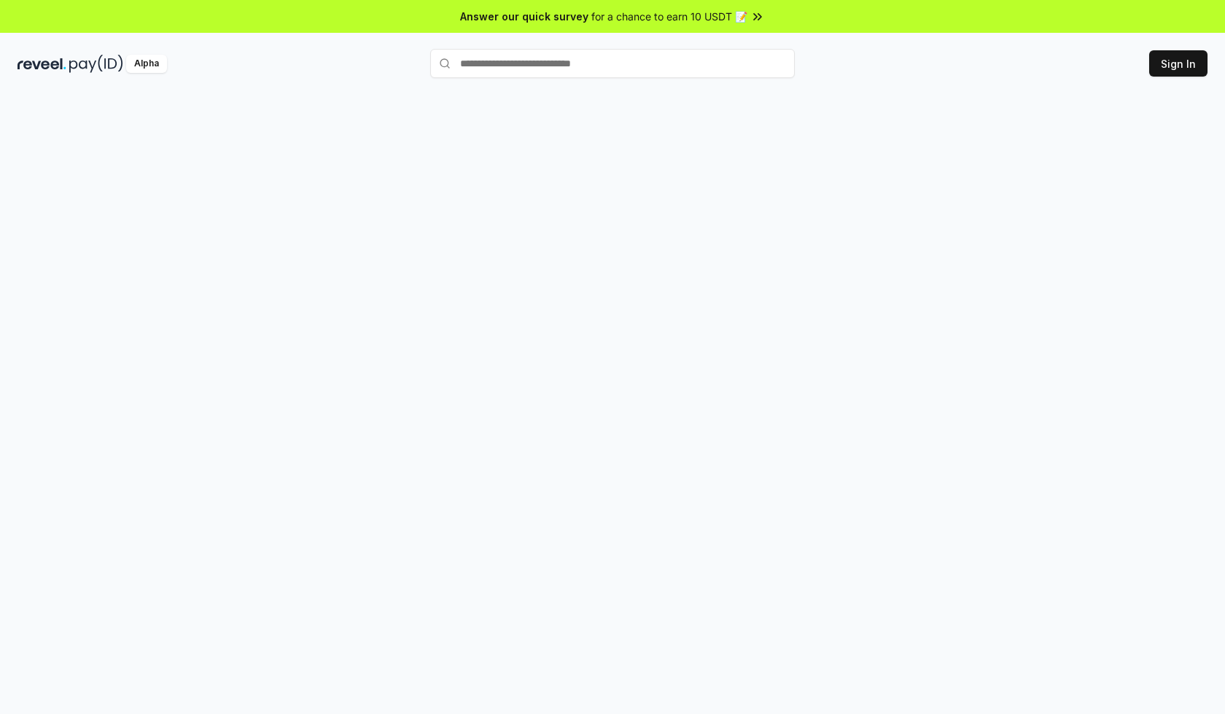 This screenshot has height=714, width=1225. Describe the element at coordinates (1178, 63) in the screenshot. I see `button: Sign In` at that location.